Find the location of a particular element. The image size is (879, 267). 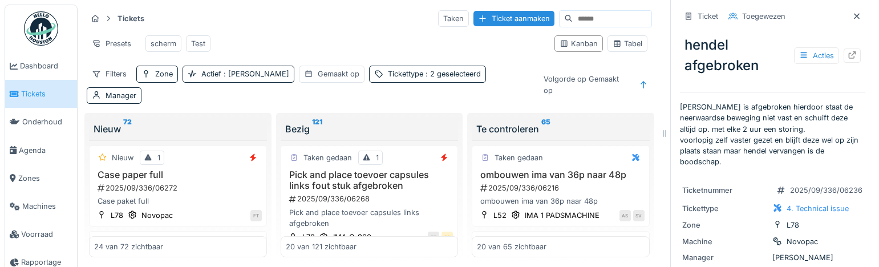

div: Acties is located at coordinates (816, 55).